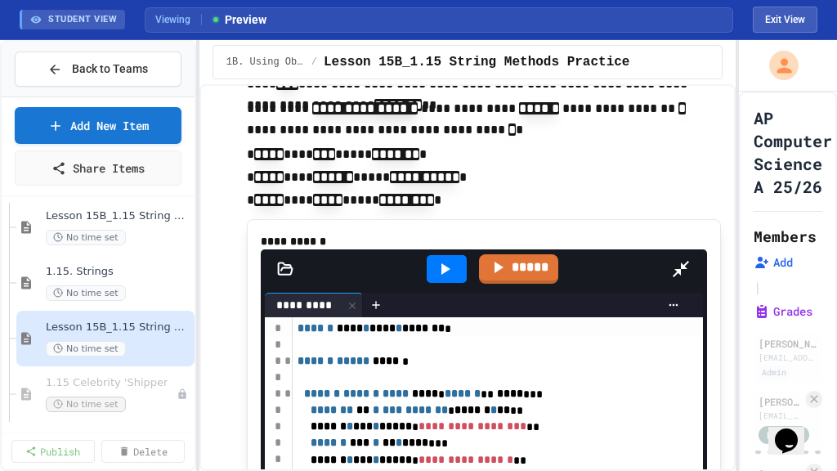 Image resolution: width=837 pixels, height=471 pixels. I want to click on span: Lesson 15B_1.15 String Methods Demonstration, so click(119, 216).